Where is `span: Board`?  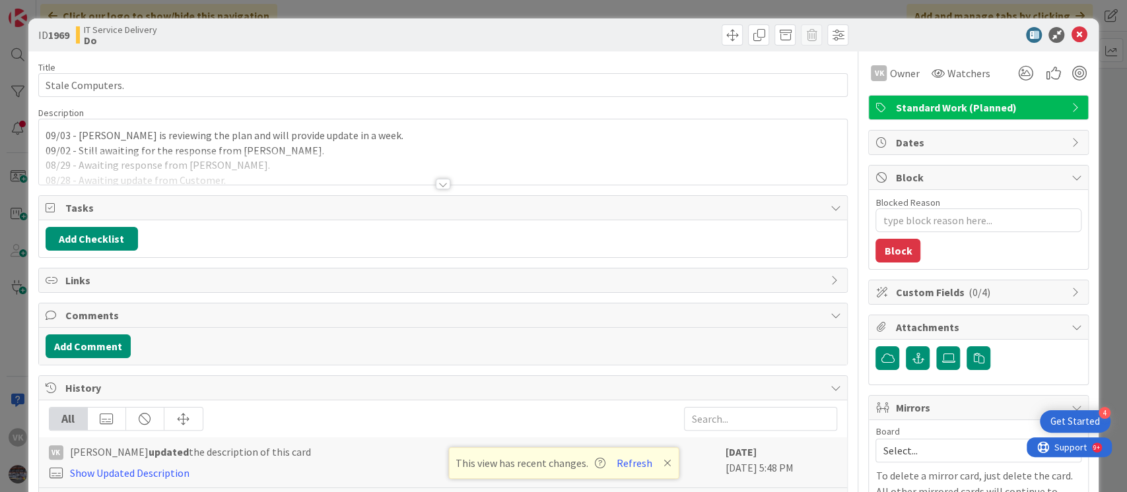 span: Board is located at coordinates (887, 432).